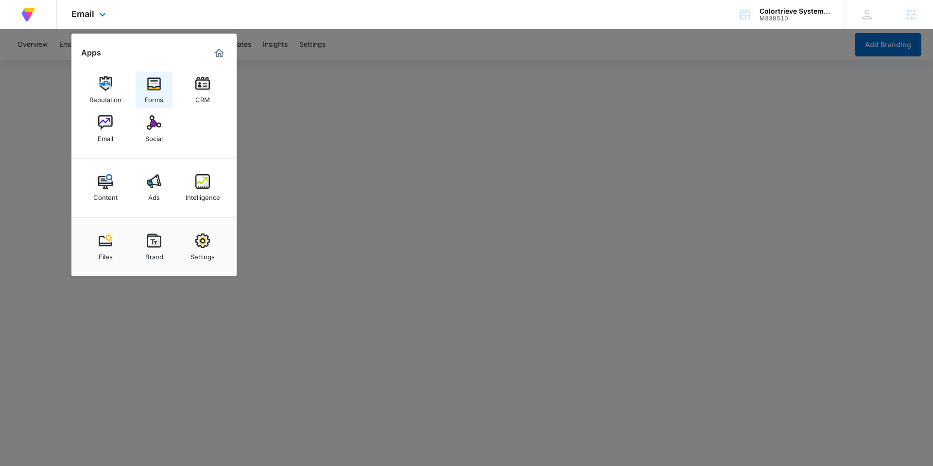  What do you see at coordinates (203, 90) in the screenshot?
I see `a: CRM` at bounding box center [203, 90].